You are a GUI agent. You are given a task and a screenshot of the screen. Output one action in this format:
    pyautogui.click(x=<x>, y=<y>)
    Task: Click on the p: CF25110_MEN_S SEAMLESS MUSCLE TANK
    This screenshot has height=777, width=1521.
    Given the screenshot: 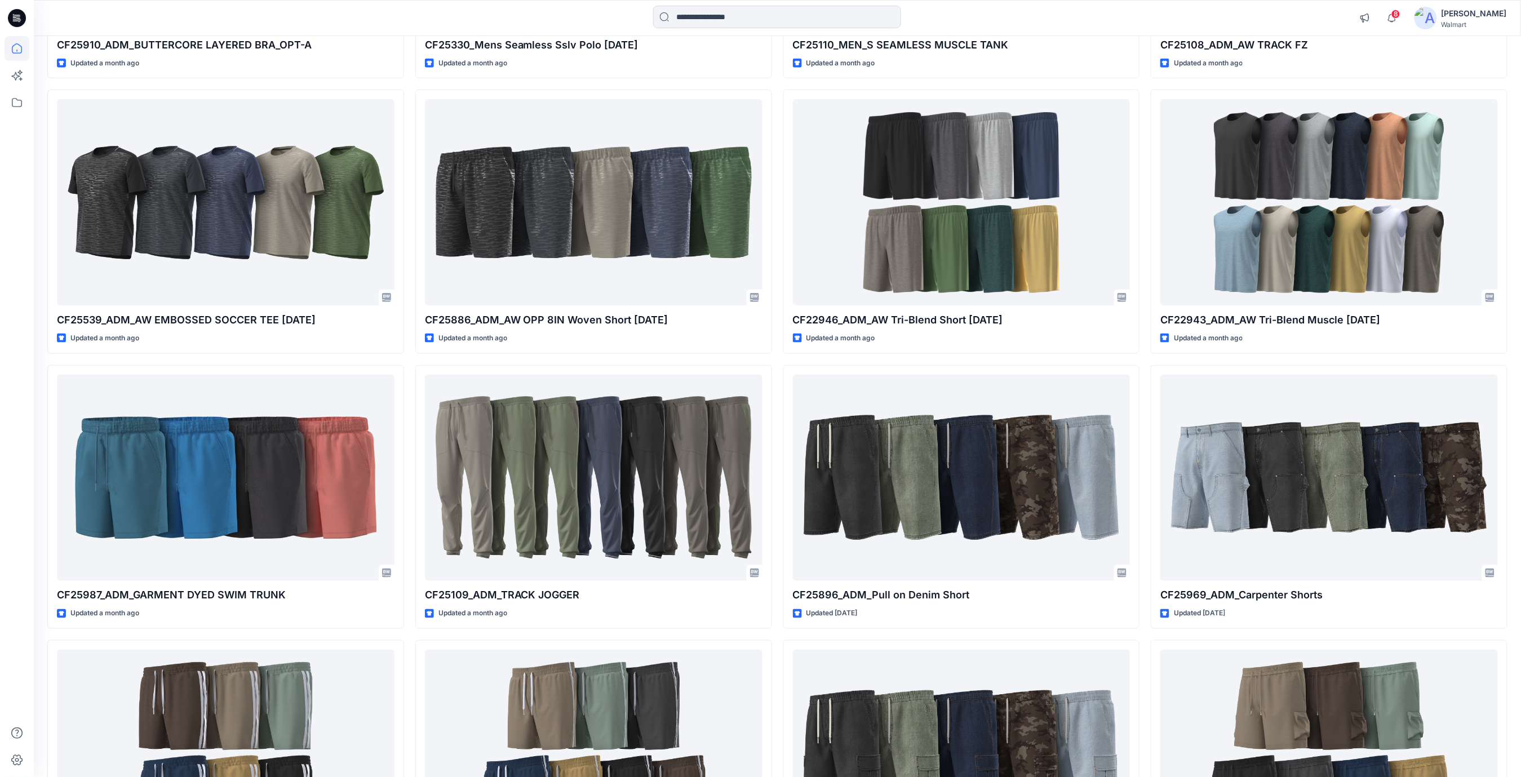 What is the action you would take?
    pyautogui.click(x=961, y=45)
    